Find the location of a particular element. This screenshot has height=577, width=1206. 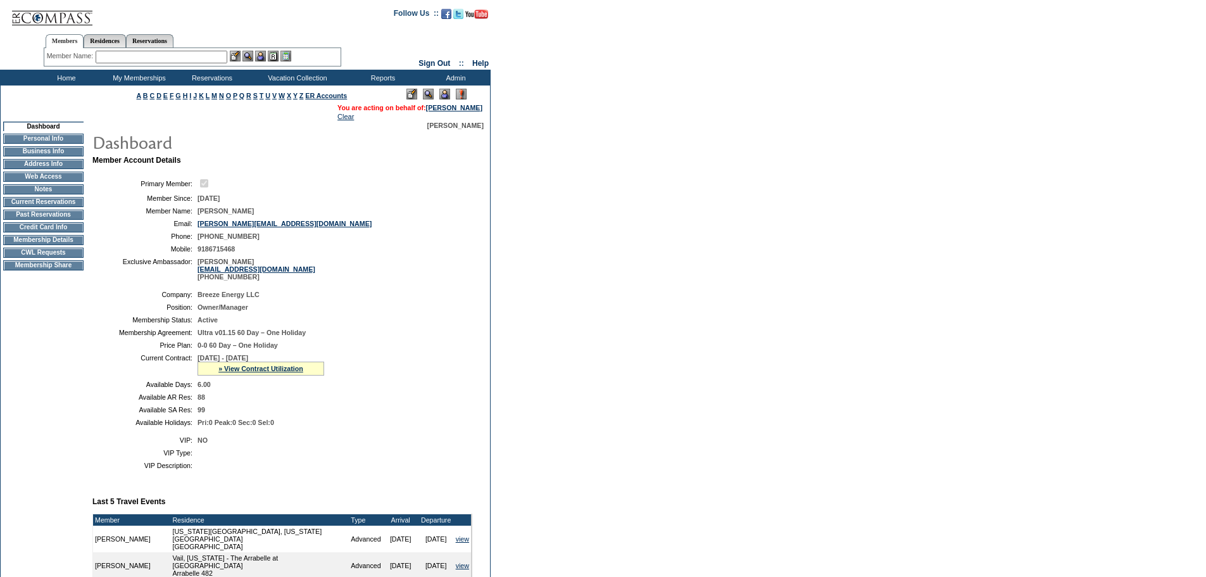

span: 99 is located at coordinates (201, 410).